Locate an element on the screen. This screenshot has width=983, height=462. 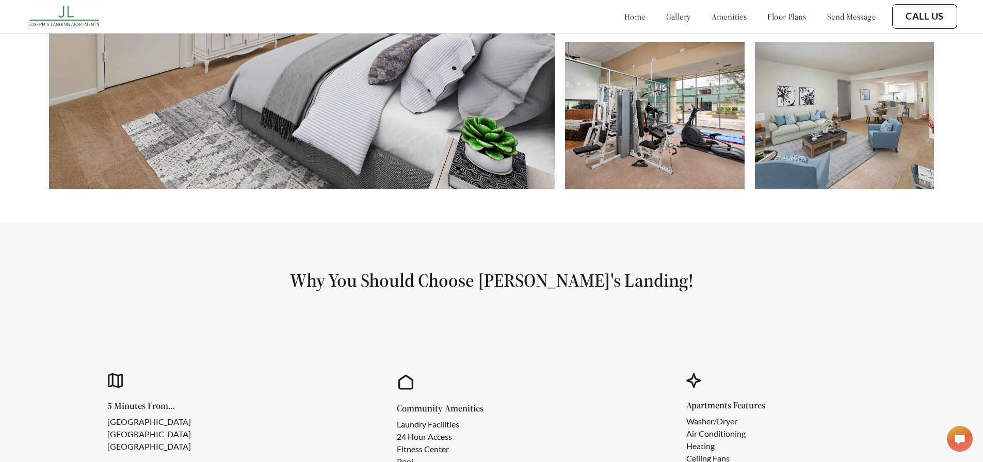
a: floor plans is located at coordinates (787, 17).